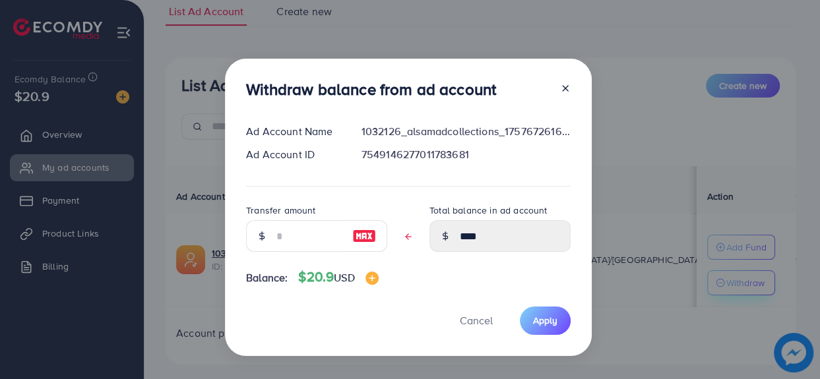 The width and height of the screenshot is (820, 379). What do you see at coordinates (338, 277) in the screenshot?
I see `h4: $20.9` at bounding box center [338, 277].